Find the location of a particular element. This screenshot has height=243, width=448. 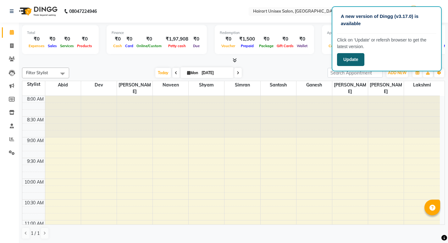

div: Stylist is located at coordinates (34, 84).